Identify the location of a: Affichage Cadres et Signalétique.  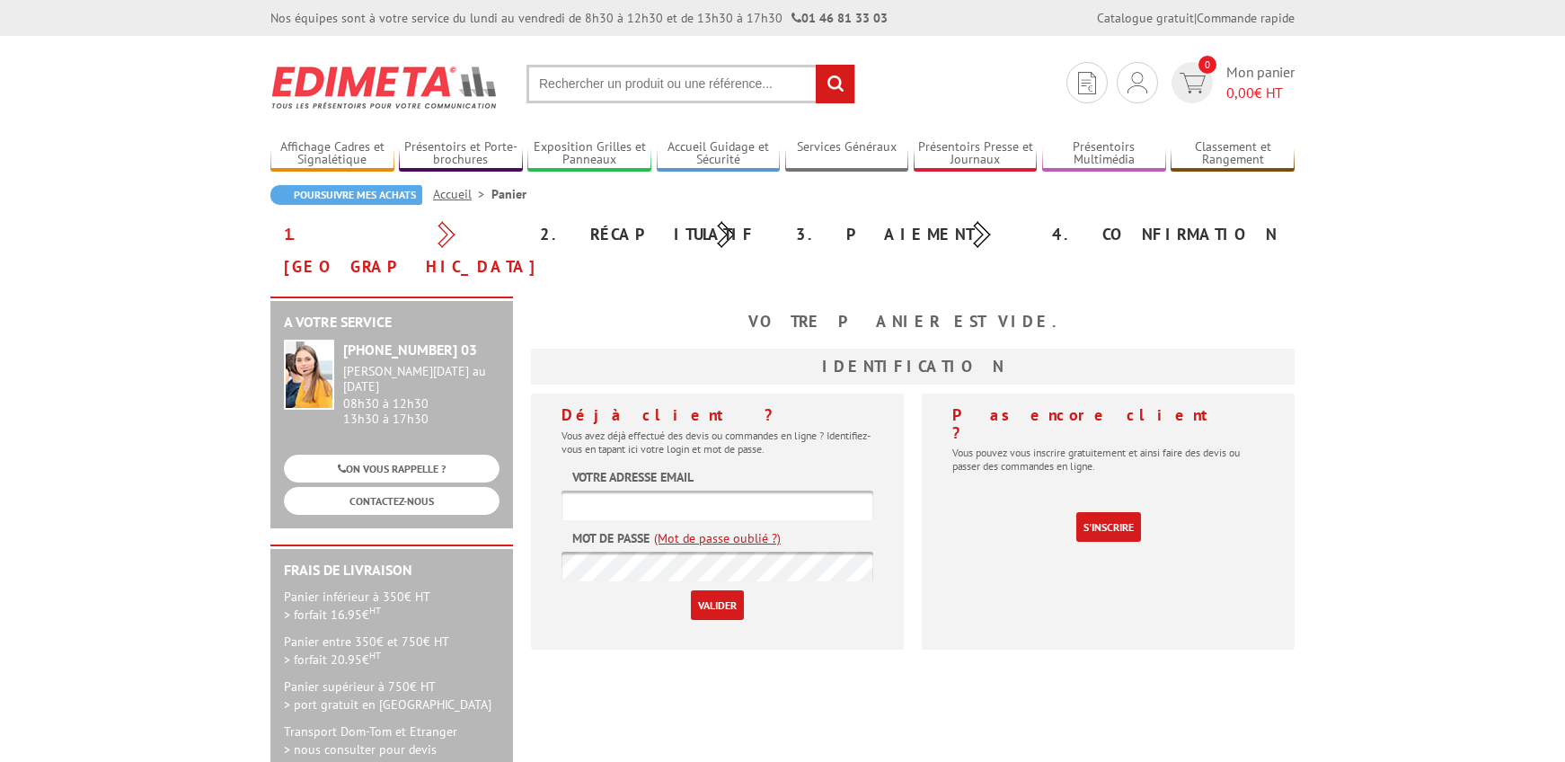
(332, 154).